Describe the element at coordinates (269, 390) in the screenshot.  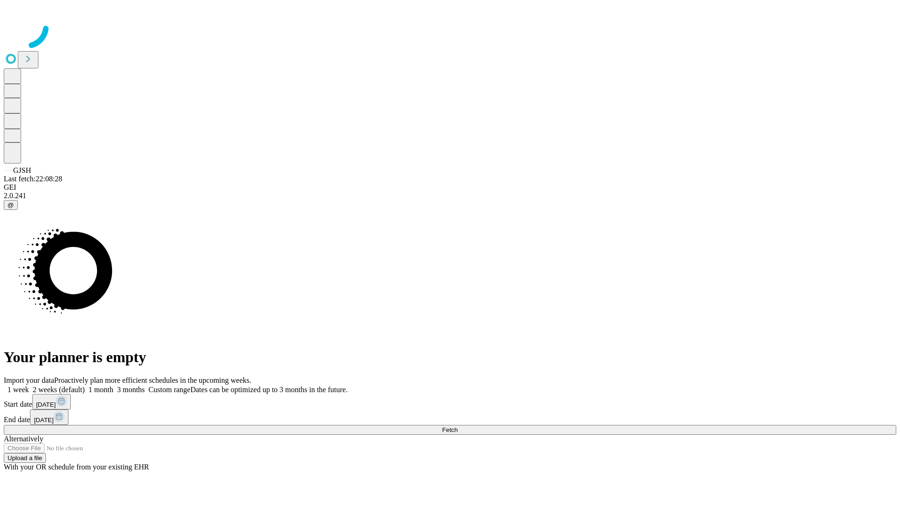
I see `span: Dates can be optimized up to 3 months in the future.` at that location.